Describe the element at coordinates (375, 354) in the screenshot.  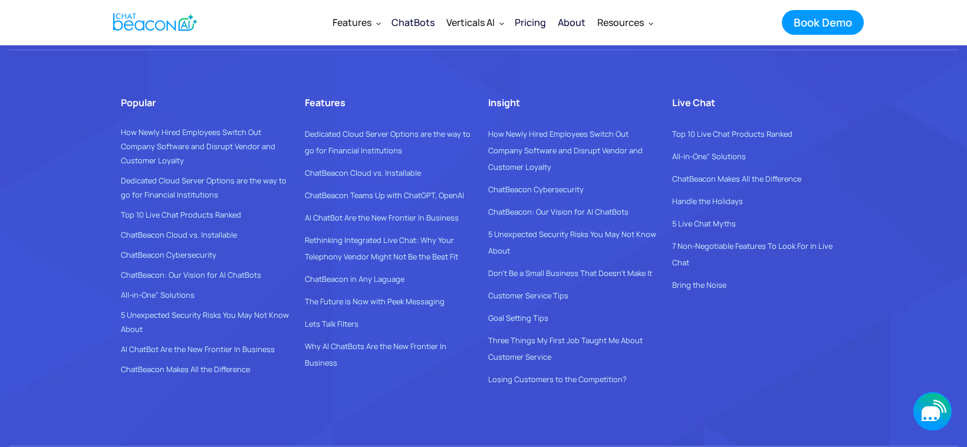
I see `a: Why AI ChatBots Are the New Frontier In Business` at that location.